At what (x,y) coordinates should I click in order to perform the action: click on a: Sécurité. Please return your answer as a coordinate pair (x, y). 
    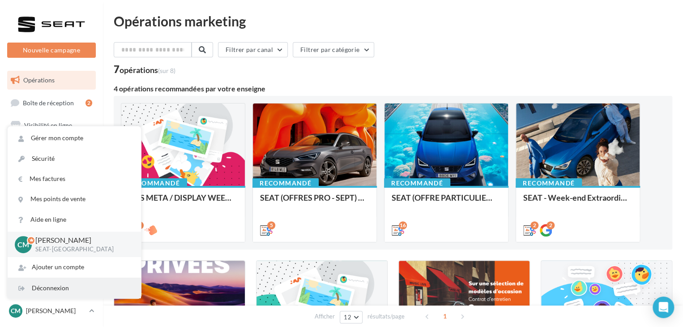
    Looking at the image, I should click on (74, 158).